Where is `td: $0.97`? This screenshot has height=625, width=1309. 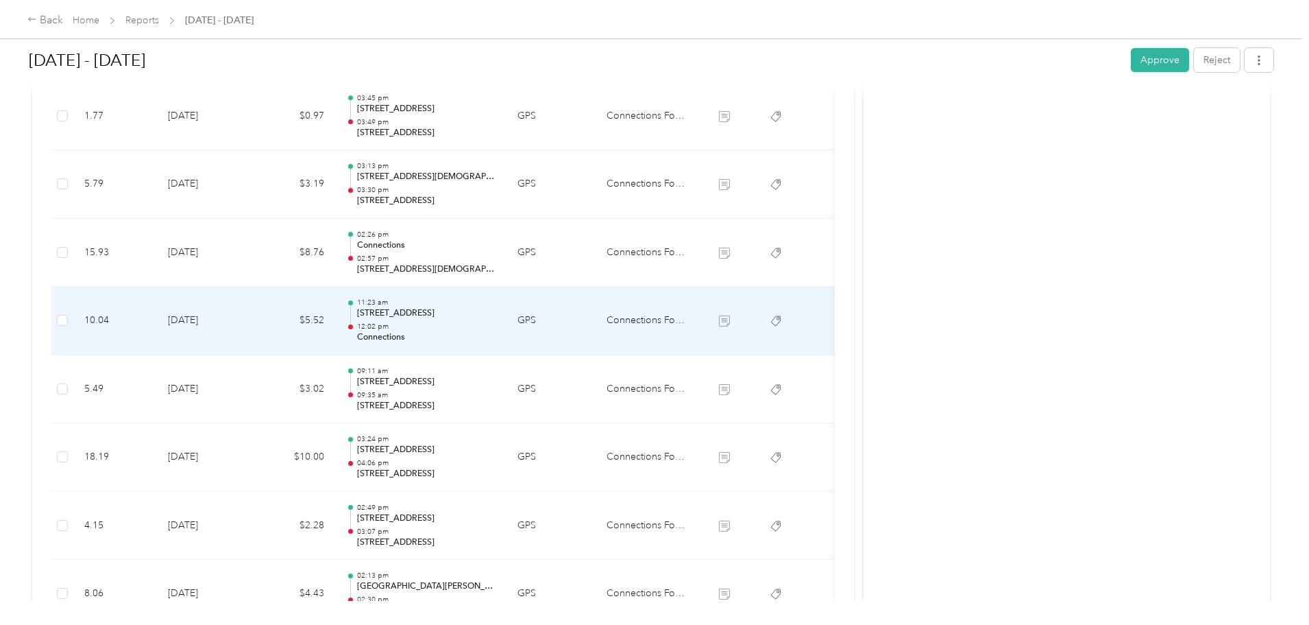
td: $0.97 is located at coordinates (294, 117).